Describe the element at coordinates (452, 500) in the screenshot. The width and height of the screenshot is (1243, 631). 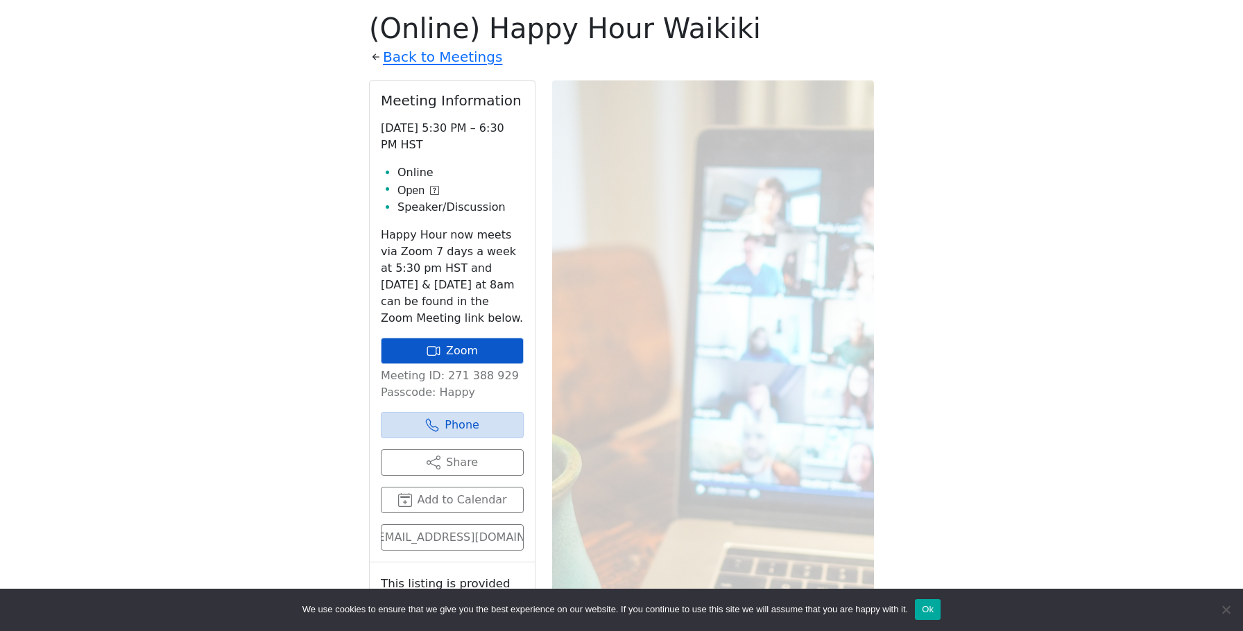
I see `button: Add to Calendar` at that location.